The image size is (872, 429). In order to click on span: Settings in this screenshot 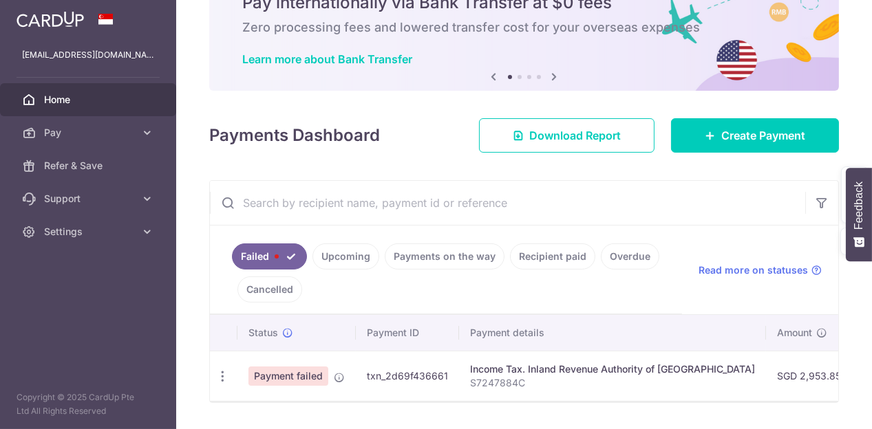, I will do `click(89, 232)`.